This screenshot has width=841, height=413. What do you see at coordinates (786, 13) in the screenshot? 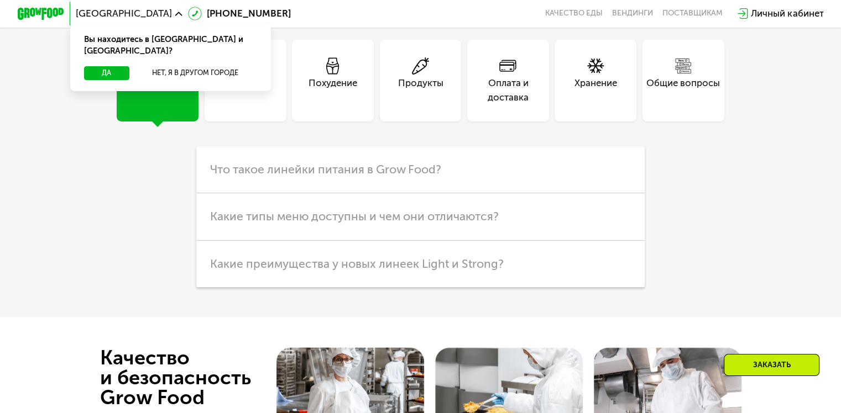
I see `div: Личный кабинет` at bounding box center [786, 13].